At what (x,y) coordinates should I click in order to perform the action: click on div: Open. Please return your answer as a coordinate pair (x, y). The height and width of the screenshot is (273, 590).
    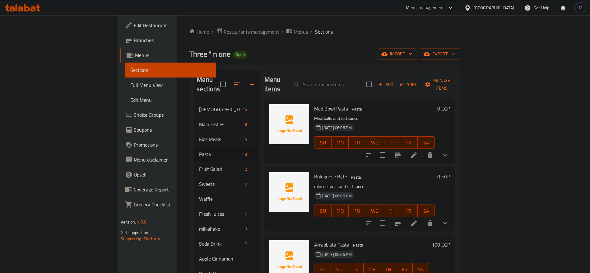
    Looking at the image, I should click on (240, 55).